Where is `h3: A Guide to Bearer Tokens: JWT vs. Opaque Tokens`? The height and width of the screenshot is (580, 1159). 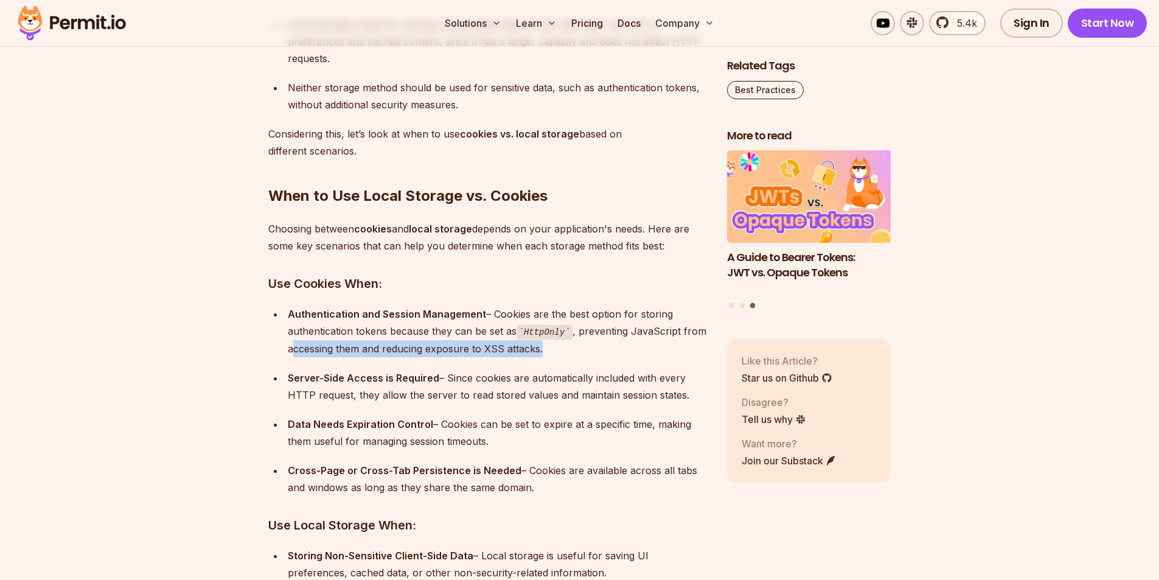 h3: A Guide to Bearer Tokens: JWT vs. Opaque Tokens is located at coordinates (809, 265).